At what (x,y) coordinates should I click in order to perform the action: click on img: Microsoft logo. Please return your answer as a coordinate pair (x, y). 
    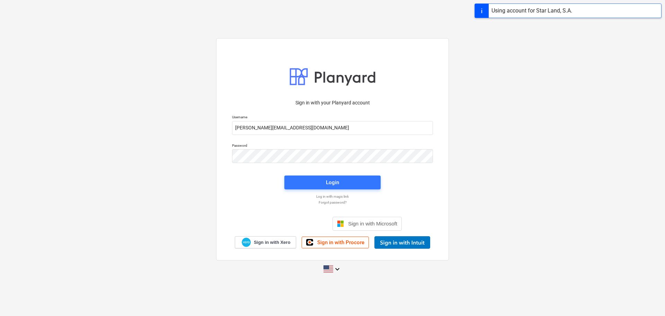
    Looking at the image, I should click on (341, 224).